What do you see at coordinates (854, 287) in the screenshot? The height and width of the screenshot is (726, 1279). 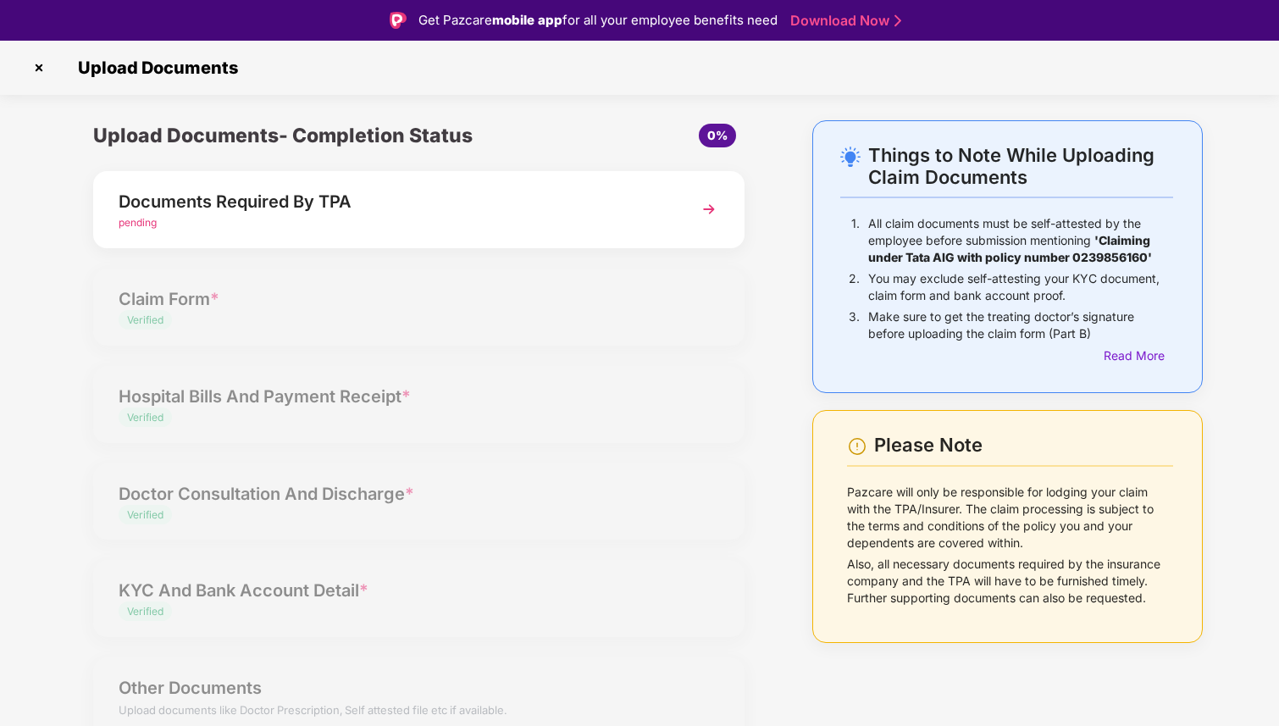 I see `p: 2.` at bounding box center [854, 287].